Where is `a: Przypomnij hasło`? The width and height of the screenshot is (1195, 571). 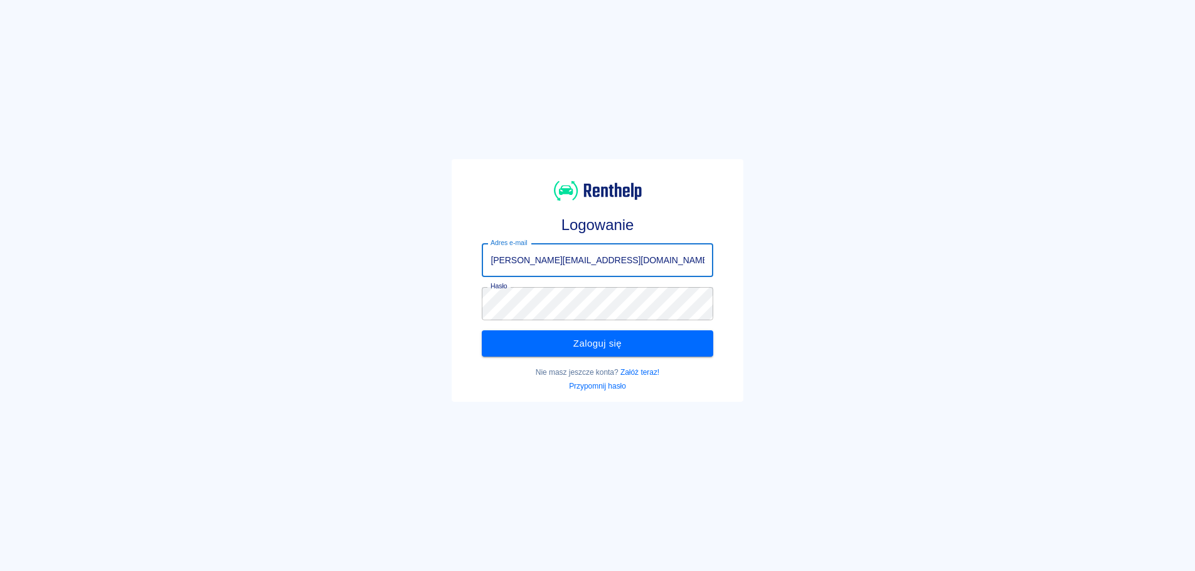 a: Przypomnij hasło is located at coordinates (597, 386).